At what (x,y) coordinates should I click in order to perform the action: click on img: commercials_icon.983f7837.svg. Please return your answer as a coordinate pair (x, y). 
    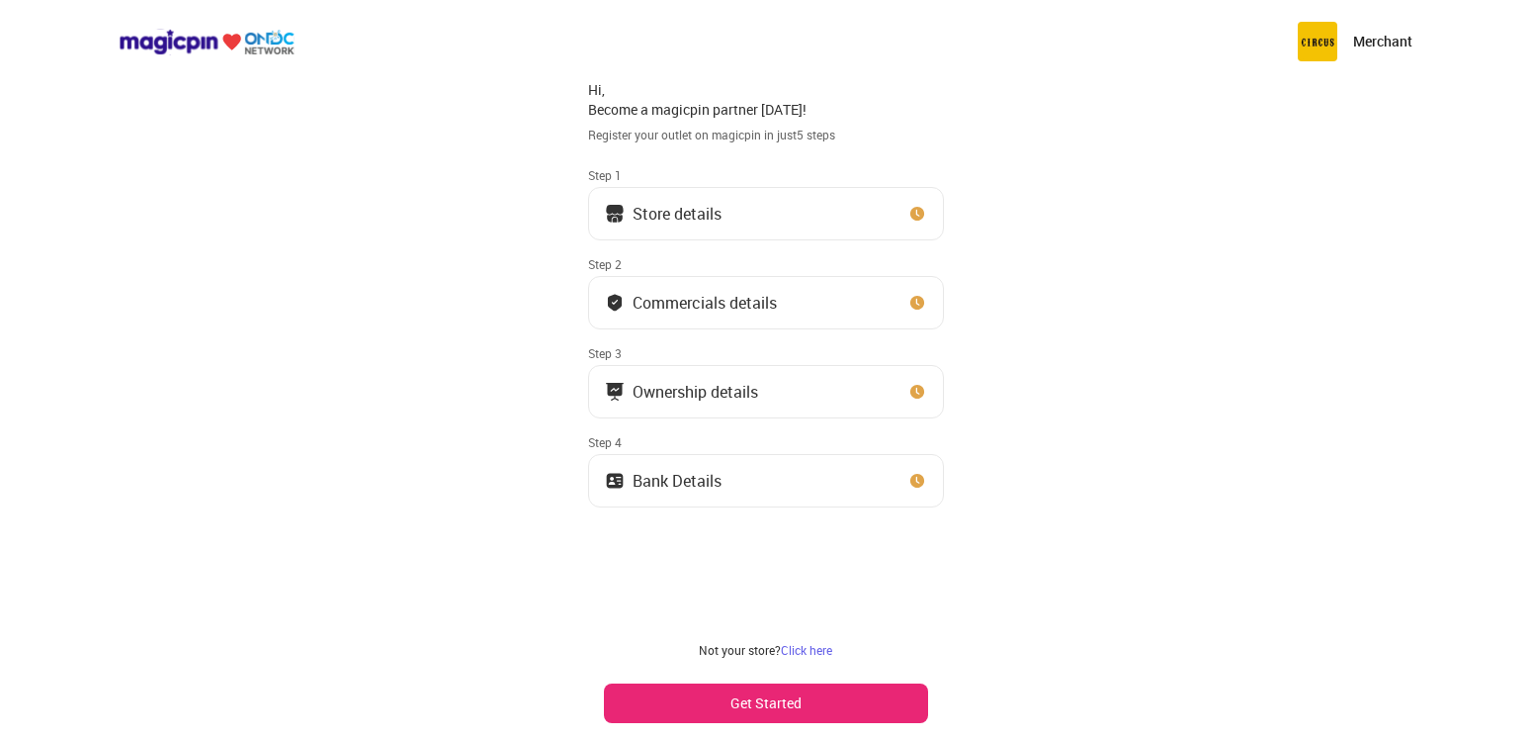
    Looking at the image, I should click on (615, 392).